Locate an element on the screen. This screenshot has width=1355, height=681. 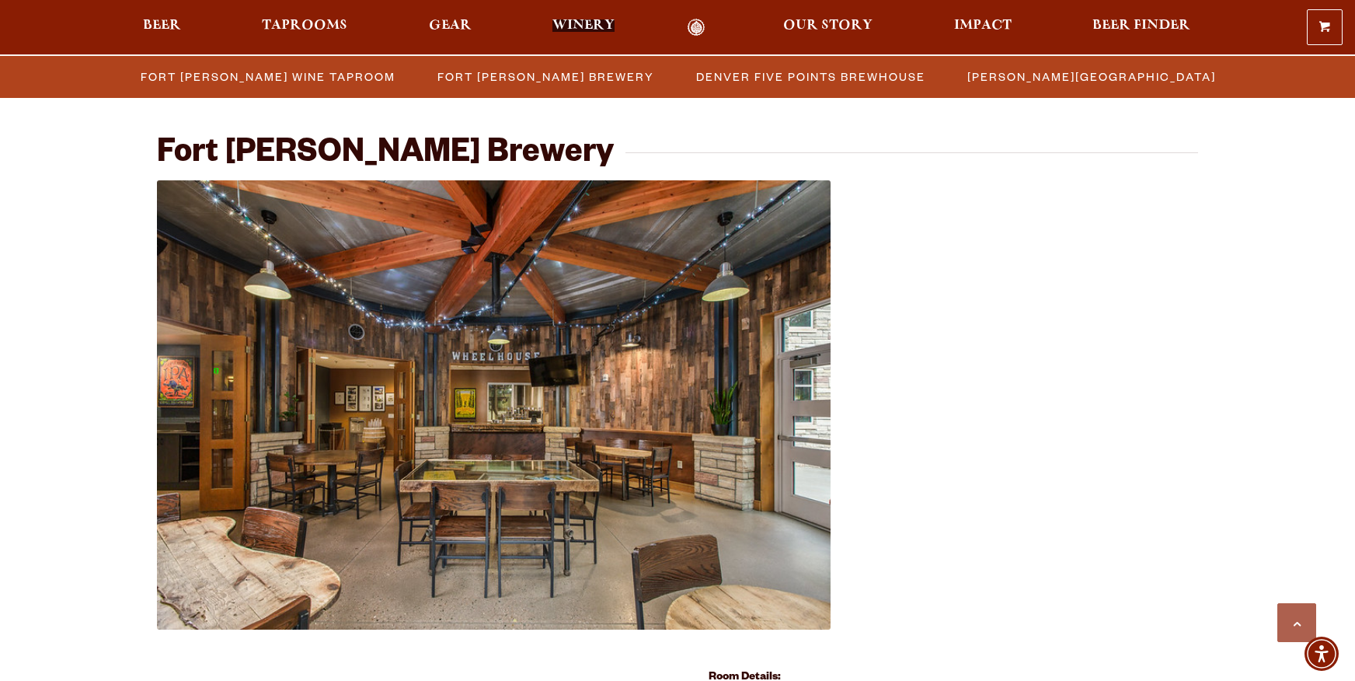
a: Denver Five Points Brewhouse is located at coordinates (810, 76).